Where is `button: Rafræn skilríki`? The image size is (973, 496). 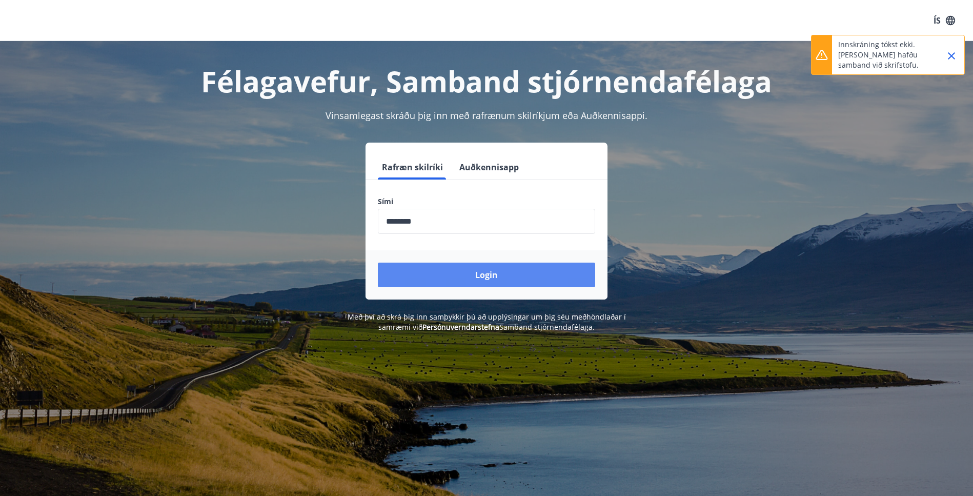
button: Rafræn skilríki is located at coordinates (412, 167).